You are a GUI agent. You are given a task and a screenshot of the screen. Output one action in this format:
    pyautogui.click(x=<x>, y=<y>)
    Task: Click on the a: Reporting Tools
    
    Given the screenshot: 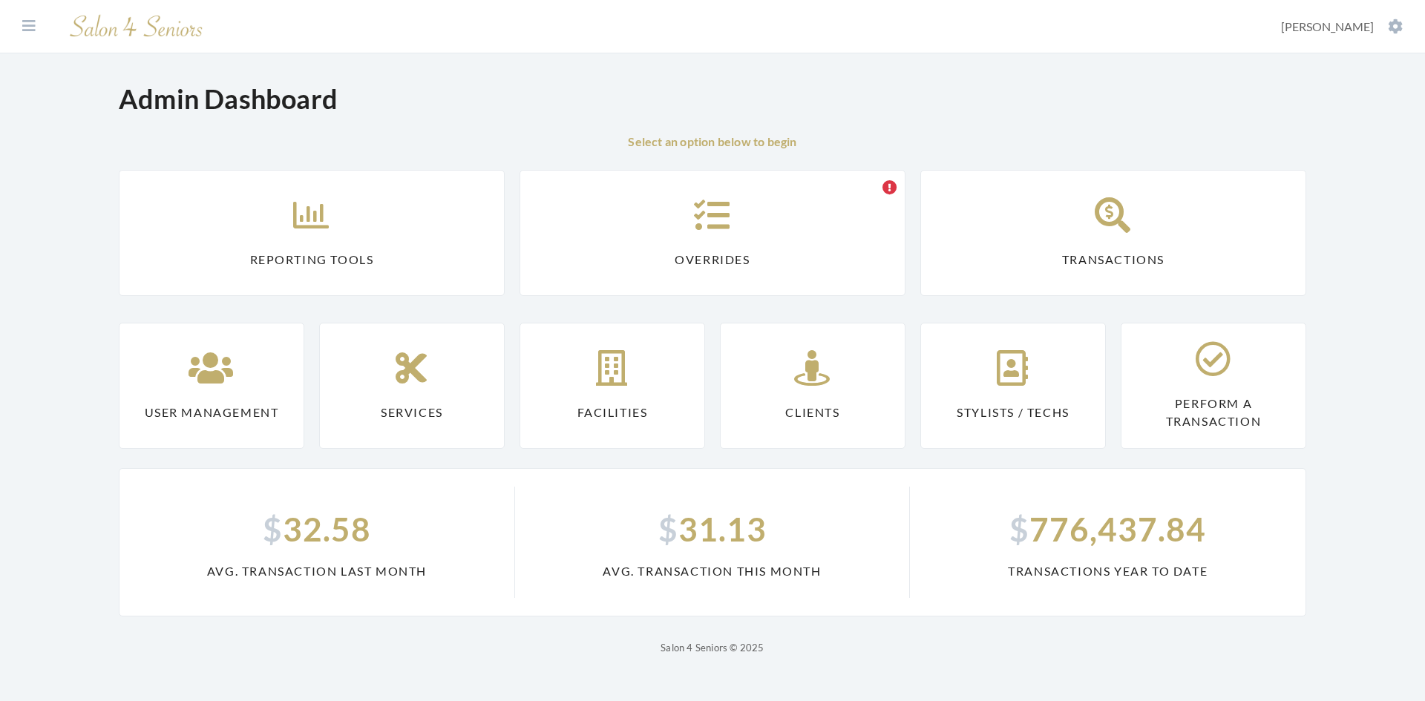 What is the action you would take?
    pyautogui.click(x=312, y=233)
    